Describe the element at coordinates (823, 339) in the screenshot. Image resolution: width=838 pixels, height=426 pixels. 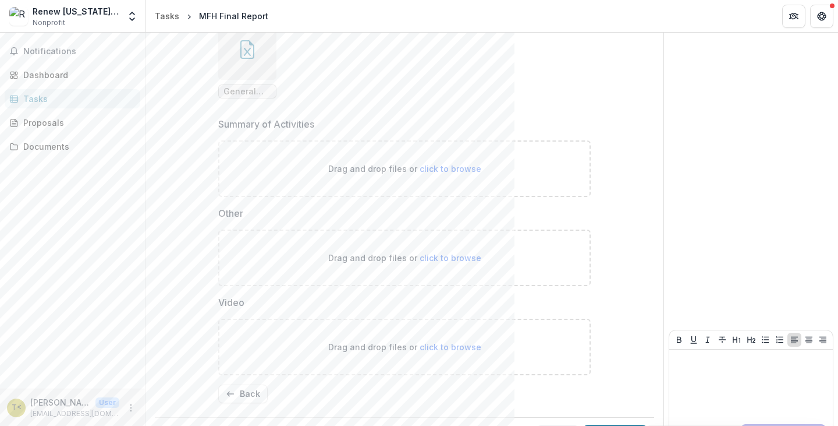
I see `button: Align Right` at that location.